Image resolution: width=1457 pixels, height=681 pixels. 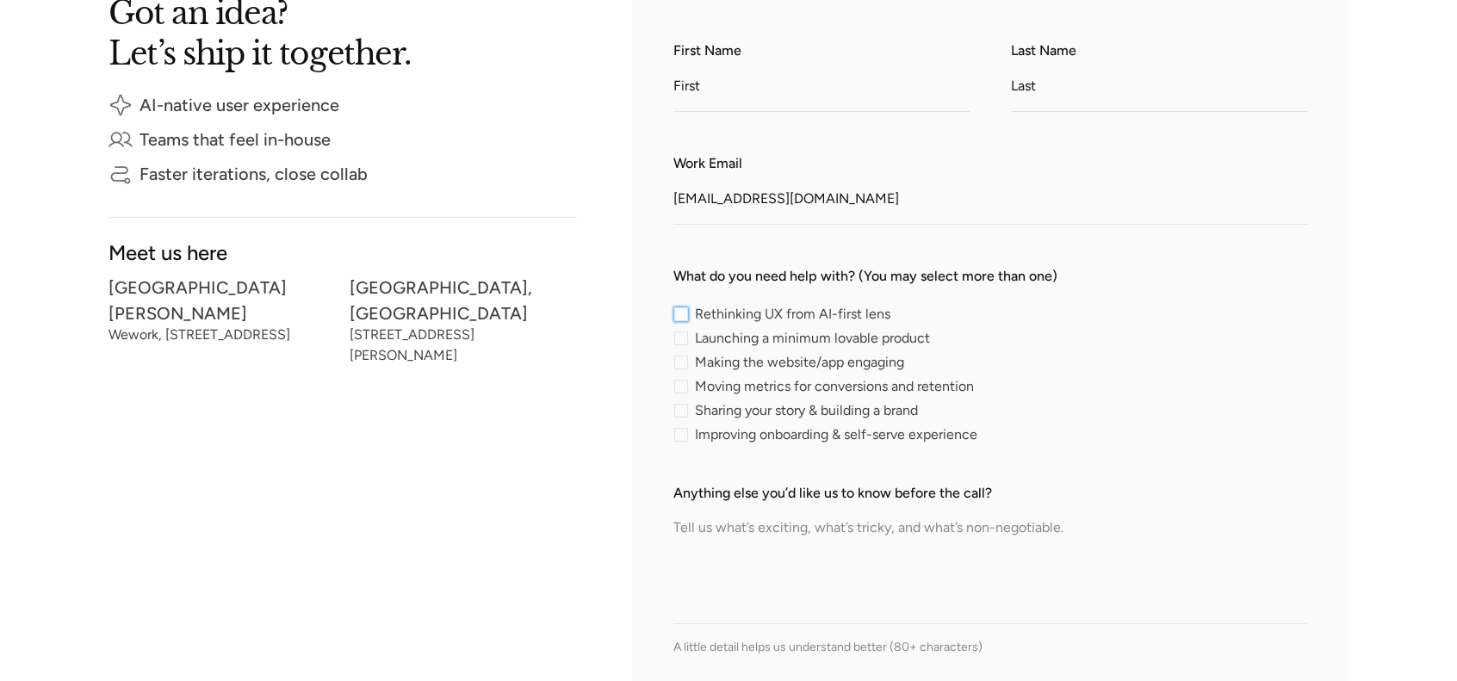 What do you see at coordinates (1159, 51) in the screenshot?
I see `label: Last Name` at bounding box center [1159, 51].